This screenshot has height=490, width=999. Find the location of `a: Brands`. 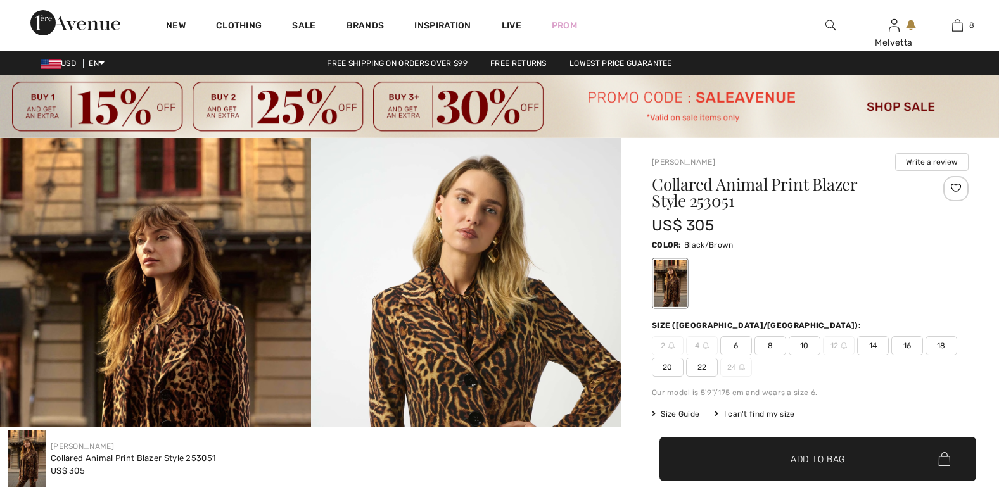

a: Brands is located at coordinates (366, 27).